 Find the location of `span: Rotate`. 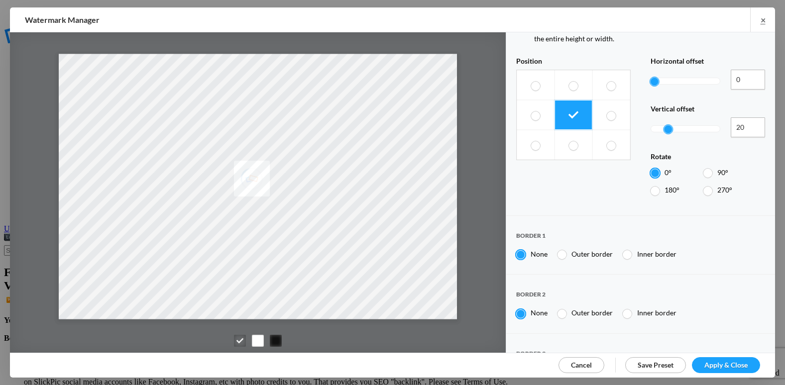

span: Rotate is located at coordinates (660, 159).